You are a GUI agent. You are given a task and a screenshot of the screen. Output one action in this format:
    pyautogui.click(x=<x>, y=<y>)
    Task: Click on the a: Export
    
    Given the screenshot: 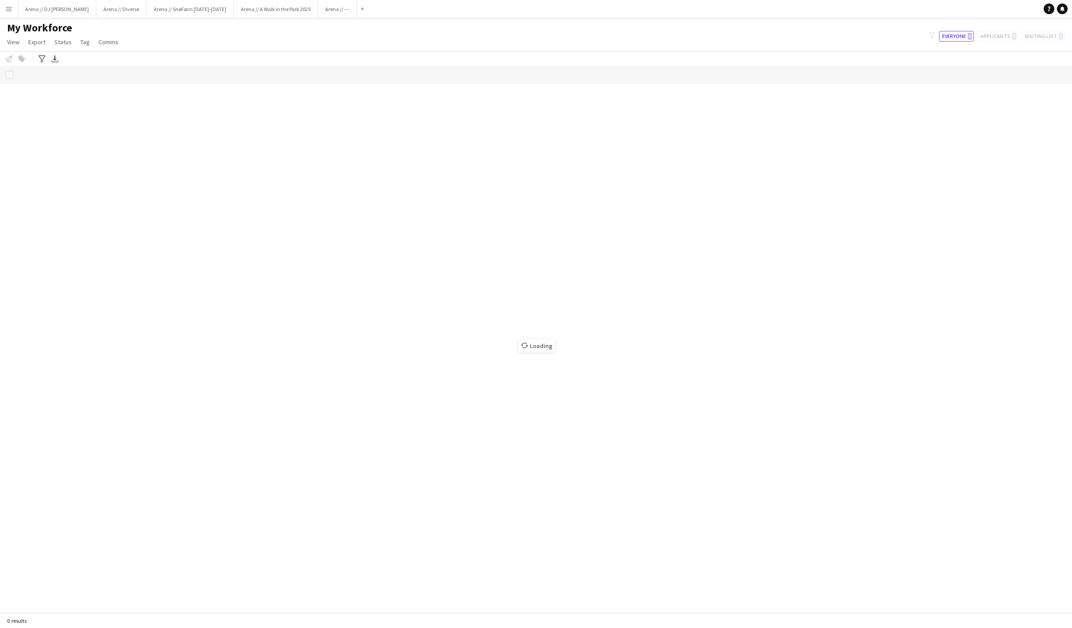 What is the action you would take?
    pyautogui.click(x=37, y=42)
    